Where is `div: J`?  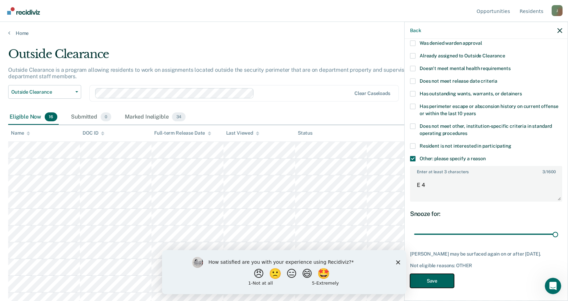
div: J is located at coordinates (558, 11).